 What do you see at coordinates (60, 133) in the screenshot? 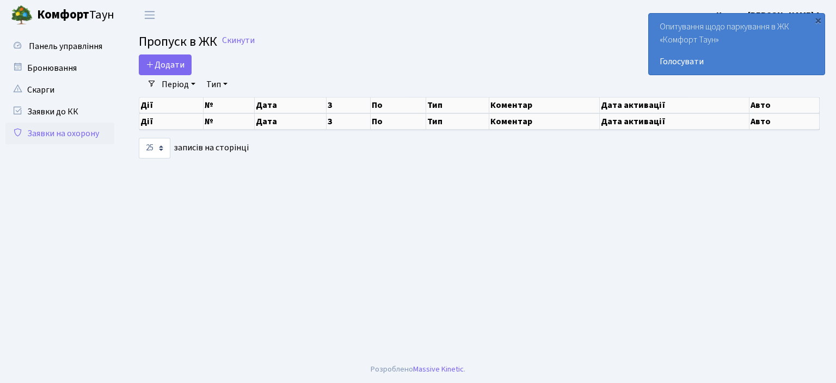
I see `a: Заявки на охорону` at bounding box center [60, 133].